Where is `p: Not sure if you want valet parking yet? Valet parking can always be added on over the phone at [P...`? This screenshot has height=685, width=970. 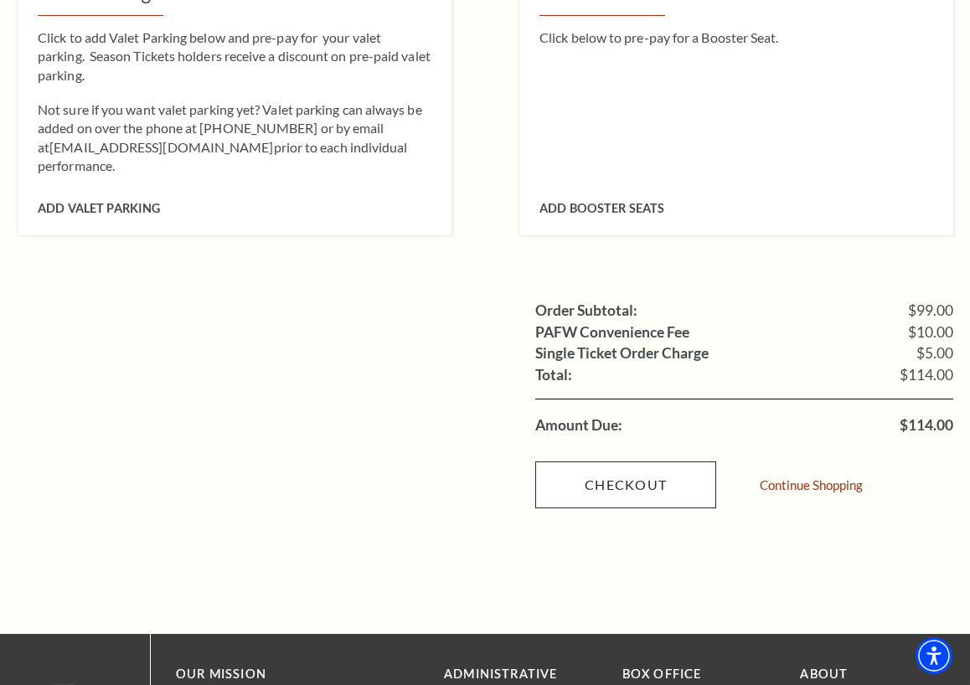
p: Not sure if you want valet parking yet? Valet parking can always be added on over the phone at [P... is located at coordinates (235, 138).